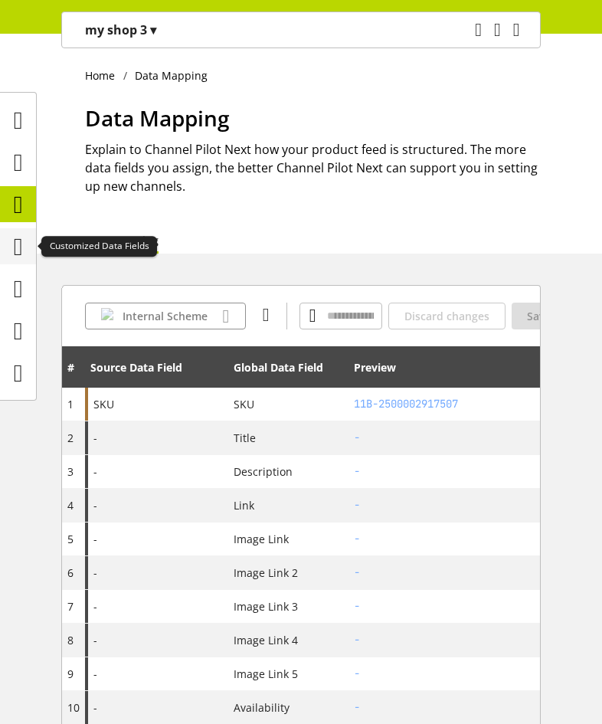 The height and width of the screenshot is (724, 602). Describe the element at coordinates (122, 240) in the screenshot. I see `a: Data Mapping` at that location.